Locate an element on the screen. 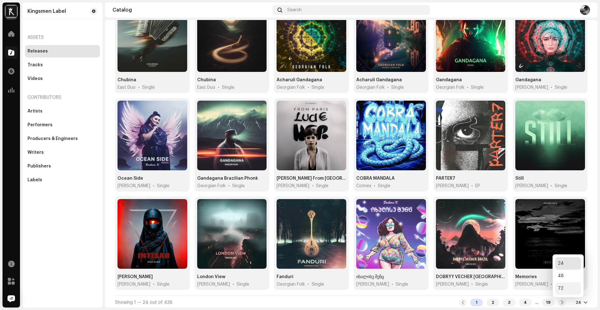 This screenshot has height=310, width=600. div: იხალისე შენც is located at coordinates (370, 277).